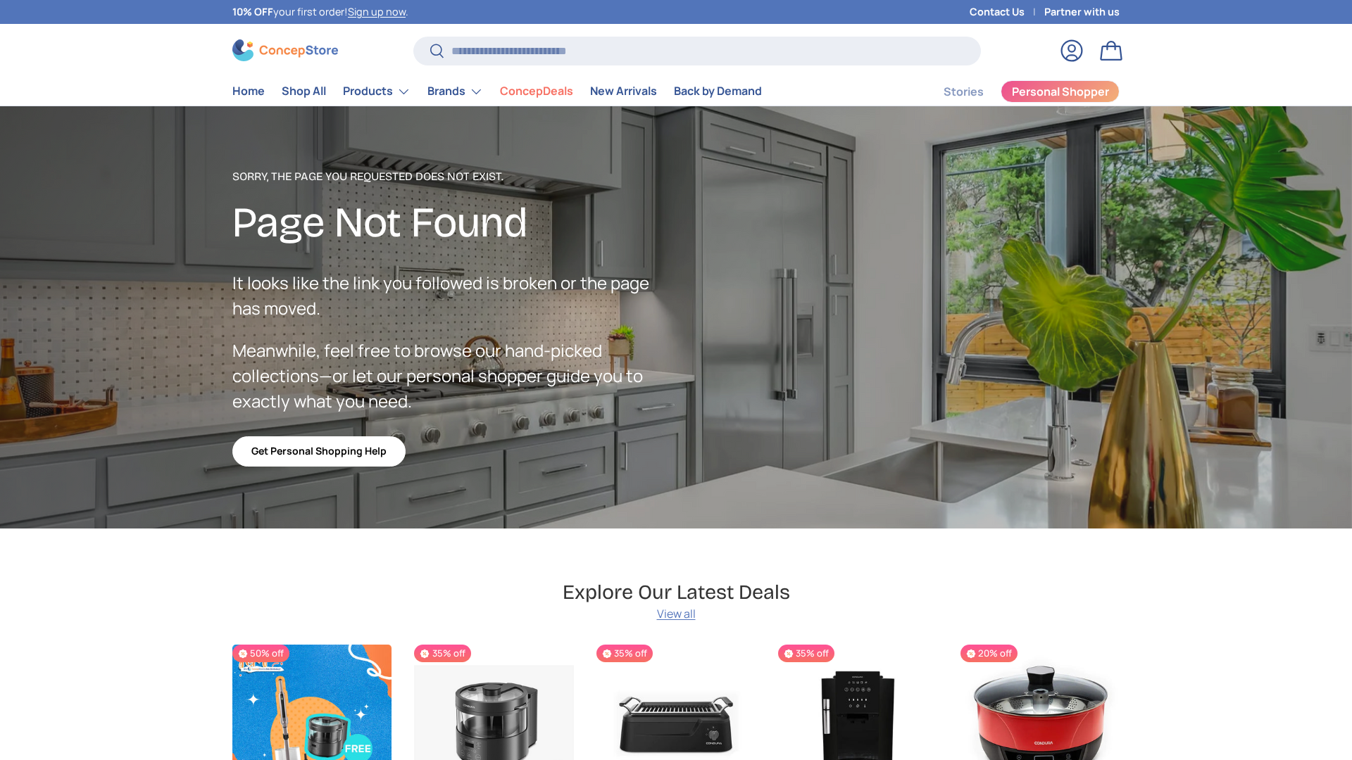 The width and height of the screenshot is (1352, 760). I want to click on a: Home, so click(249, 91).